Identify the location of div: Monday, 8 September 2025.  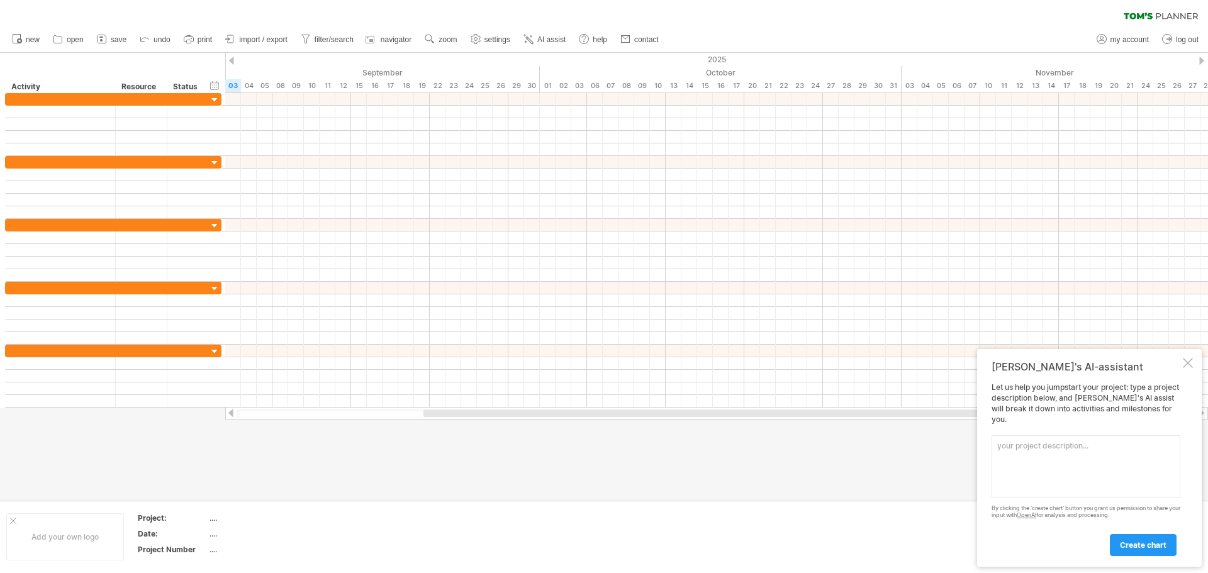
(280, 86).